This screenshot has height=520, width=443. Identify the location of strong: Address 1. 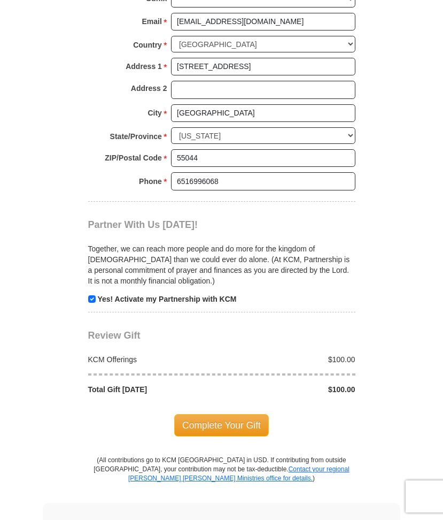
(144, 66).